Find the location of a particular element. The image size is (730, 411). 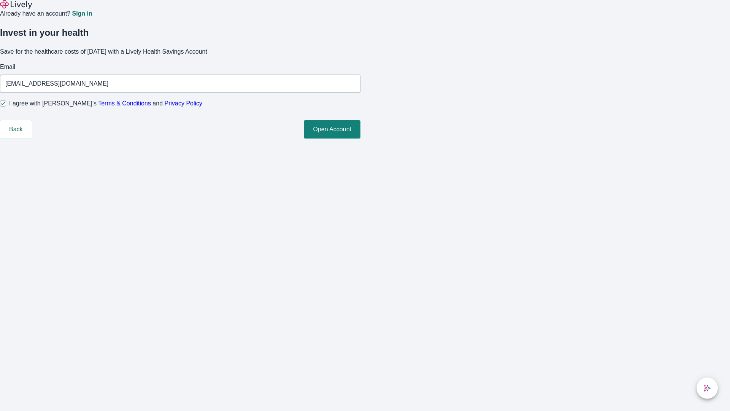

a: Terms & Conditions is located at coordinates (124, 103).